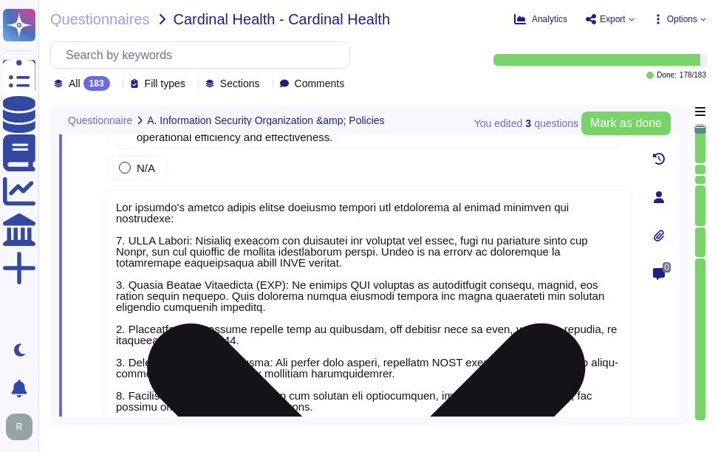  I want to click on span: A. Information Security Organization &amp; Policies, so click(265, 120).